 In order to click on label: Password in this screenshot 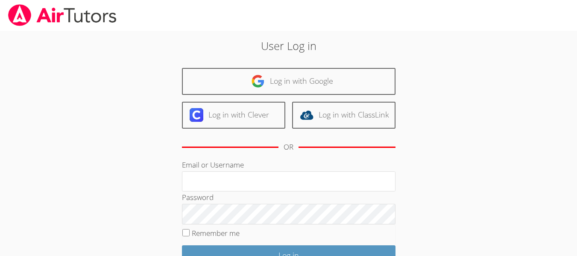, I will do `click(198, 197)`.